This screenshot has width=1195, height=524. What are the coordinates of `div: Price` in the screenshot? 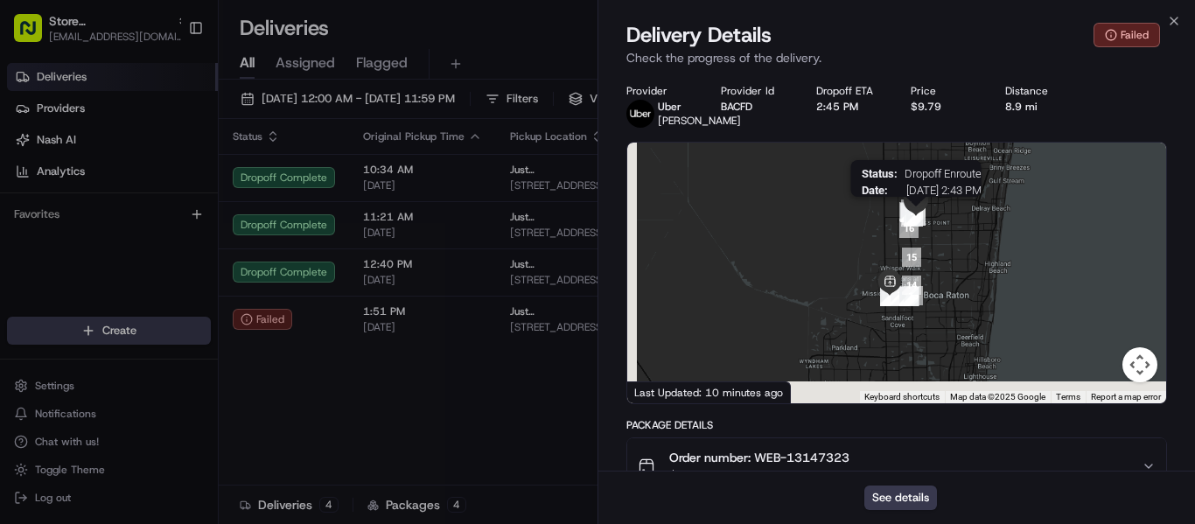 It's located at (944, 91).